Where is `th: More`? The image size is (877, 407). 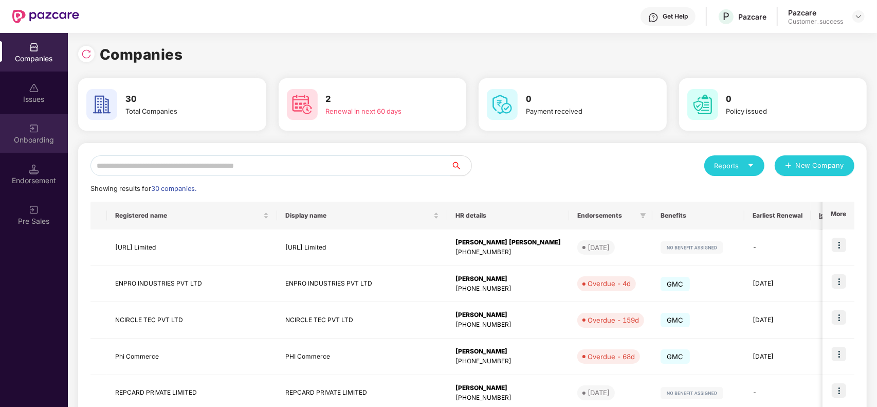 th: More is located at coordinates (839, 215).